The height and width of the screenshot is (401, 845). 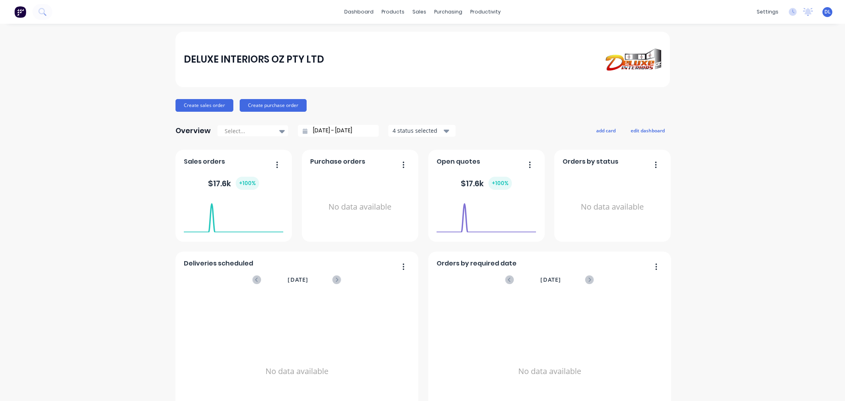 What do you see at coordinates (193, 131) in the screenshot?
I see `div: Overview` at bounding box center [193, 131].